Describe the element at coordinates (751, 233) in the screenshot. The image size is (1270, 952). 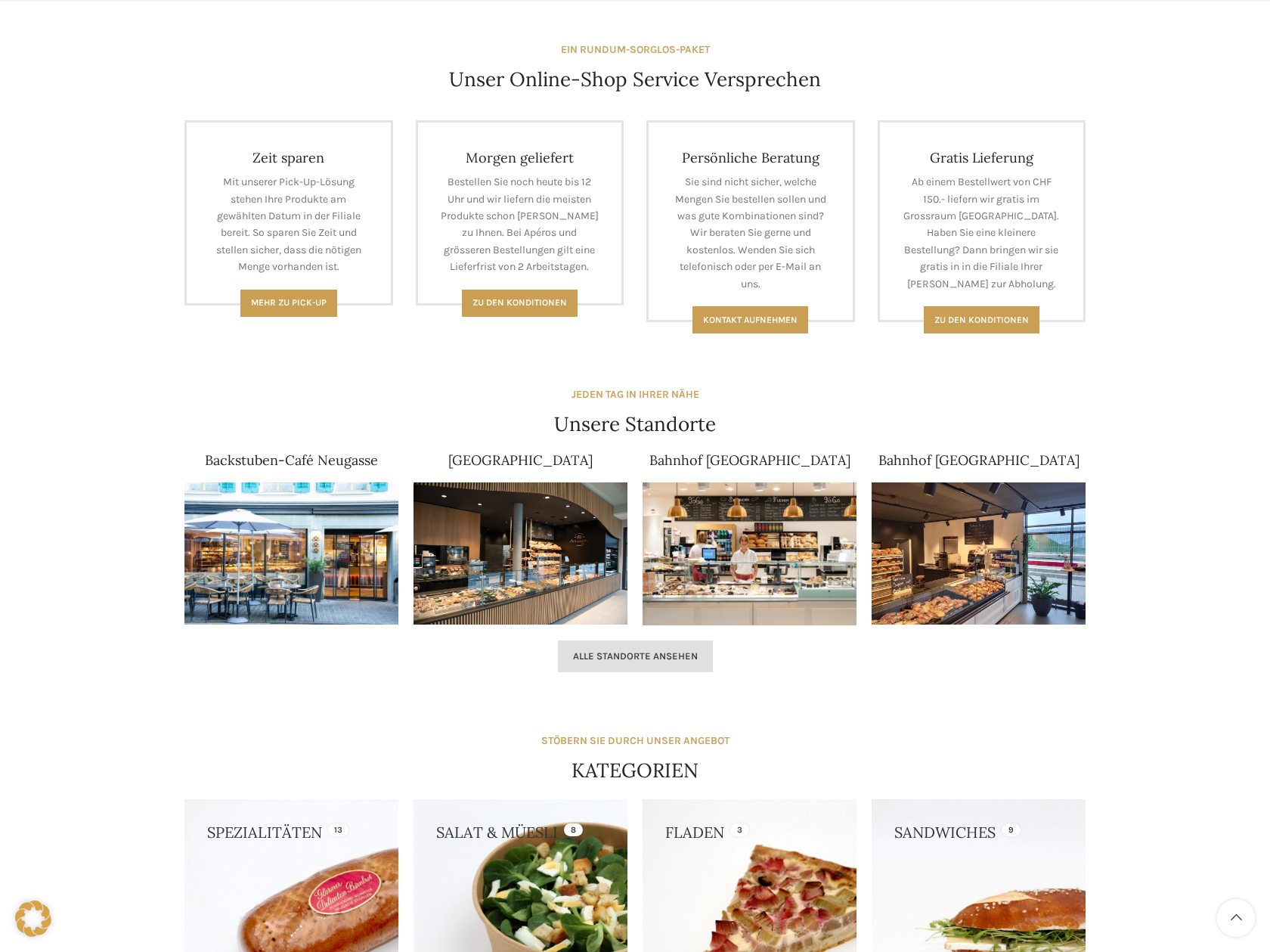
I see `p: Sie sind nicht sicher, welche Mengen Sie bestellen sollen und was gute Kombinationen sind? Wir be...` at that location.